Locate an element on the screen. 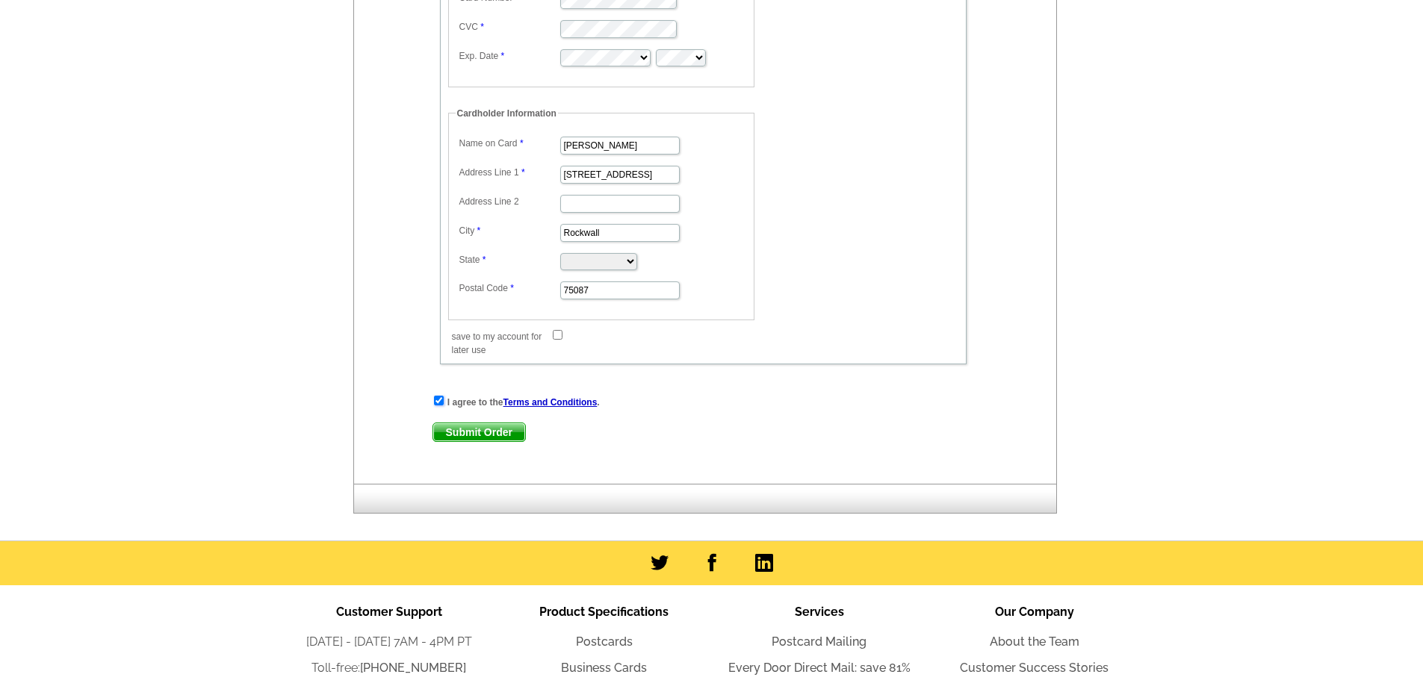 The image size is (1423, 686). label: Address Line 1 is located at coordinates (509, 173).